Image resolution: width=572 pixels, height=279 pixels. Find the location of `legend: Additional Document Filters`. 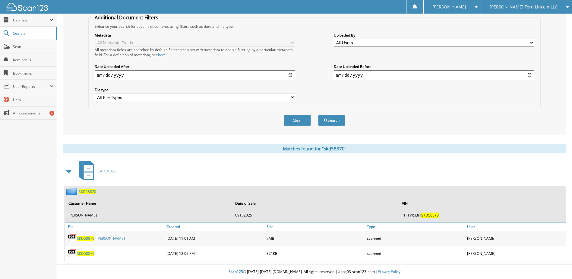

legend: Additional Document Filters is located at coordinates (126, 17).